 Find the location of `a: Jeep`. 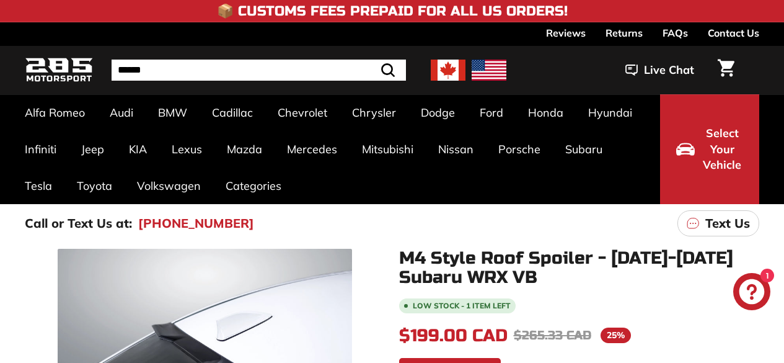

a: Jeep is located at coordinates (92, 149).